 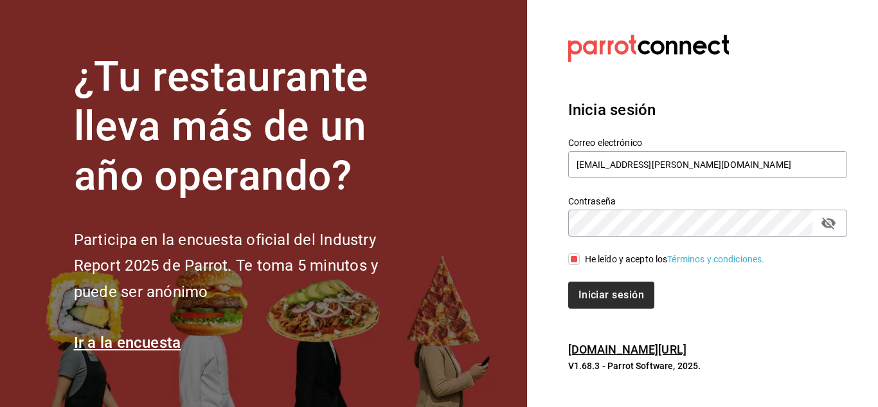 What do you see at coordinates (708, 201) in the screenshot?
I see `label: Contraseña` at bounding box center [708, 201].